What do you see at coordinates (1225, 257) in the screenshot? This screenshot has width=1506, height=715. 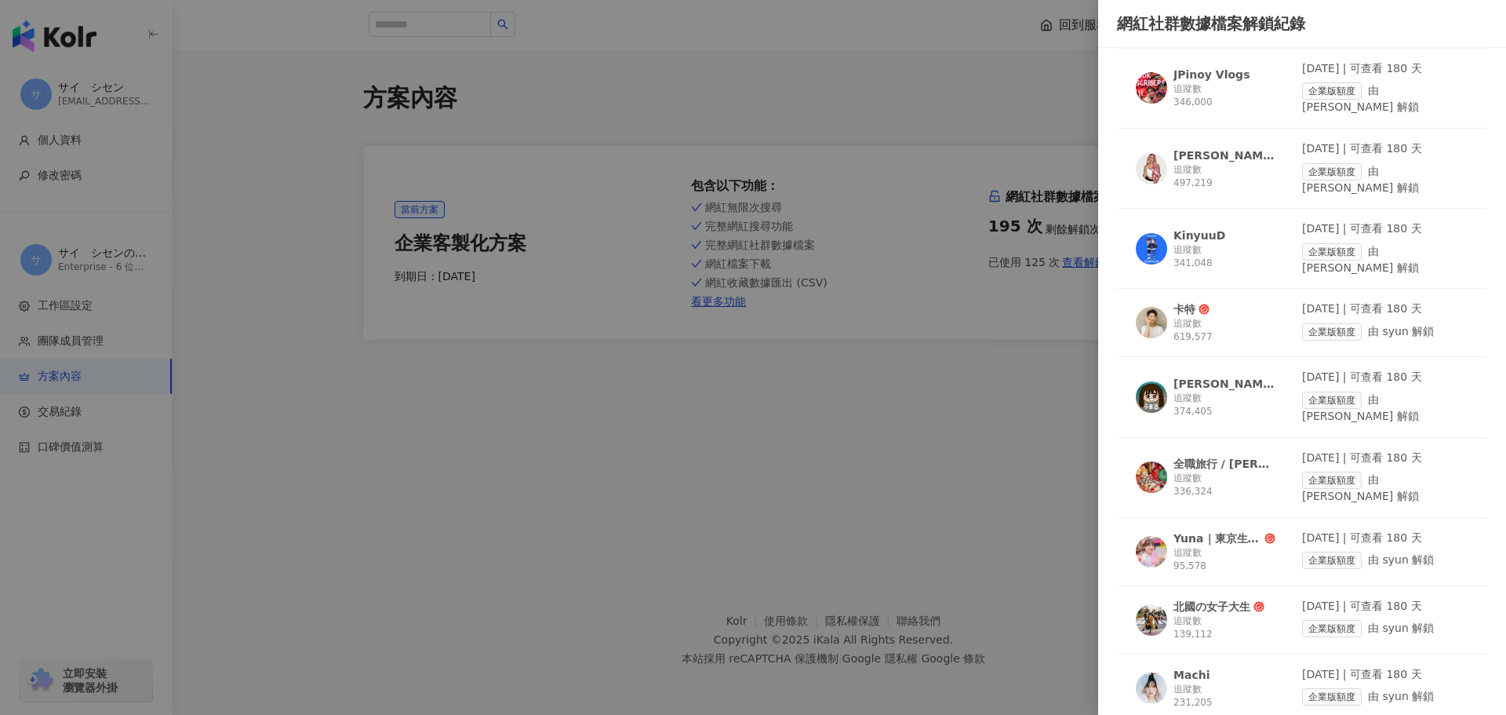 I see `div: 追蹤數 341,048` at bounding box center [1225, 257].